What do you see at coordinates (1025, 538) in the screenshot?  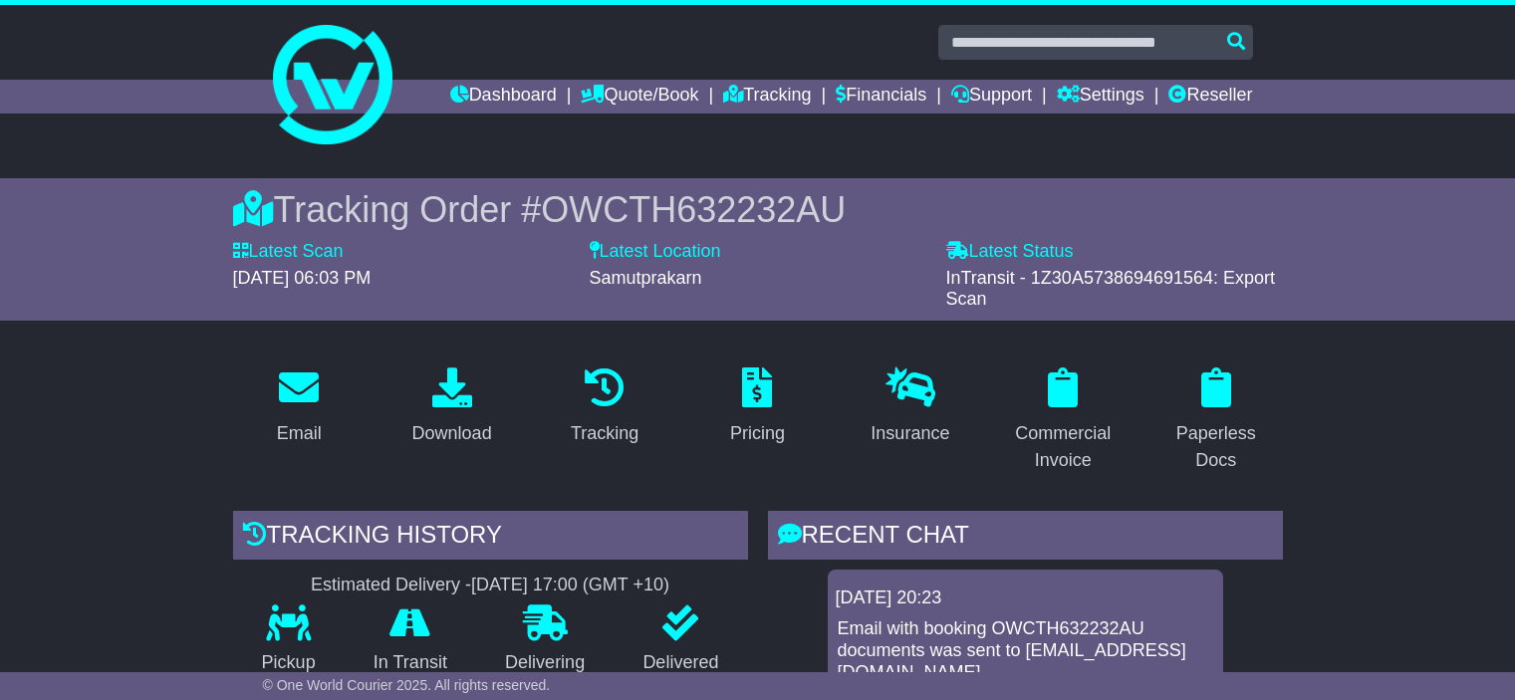 I see `div: RECENT CHAT` at bounding box center [1025, 538].